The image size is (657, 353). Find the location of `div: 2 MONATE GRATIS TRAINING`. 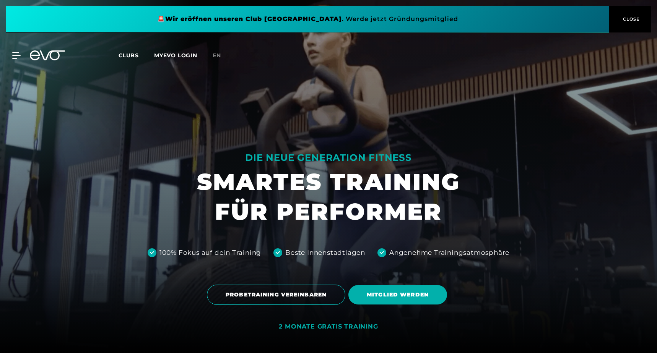

div: 2 MONATE GRATIS TRAINING is located at coordinates (328, 327).